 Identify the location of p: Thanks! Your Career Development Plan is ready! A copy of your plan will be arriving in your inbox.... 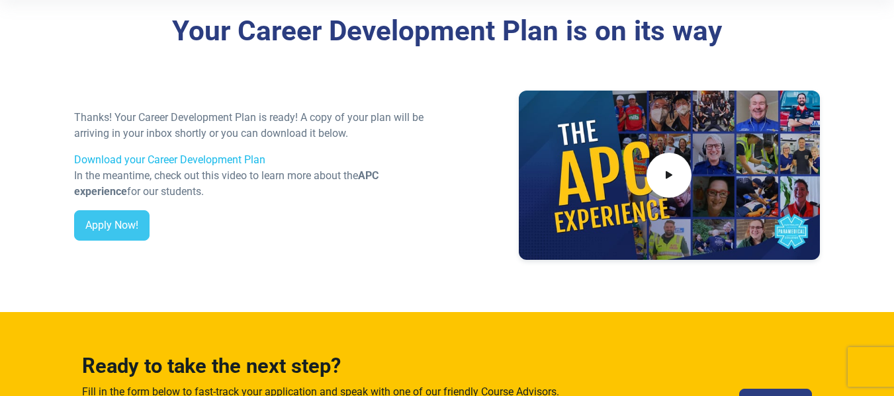
(257, 126).